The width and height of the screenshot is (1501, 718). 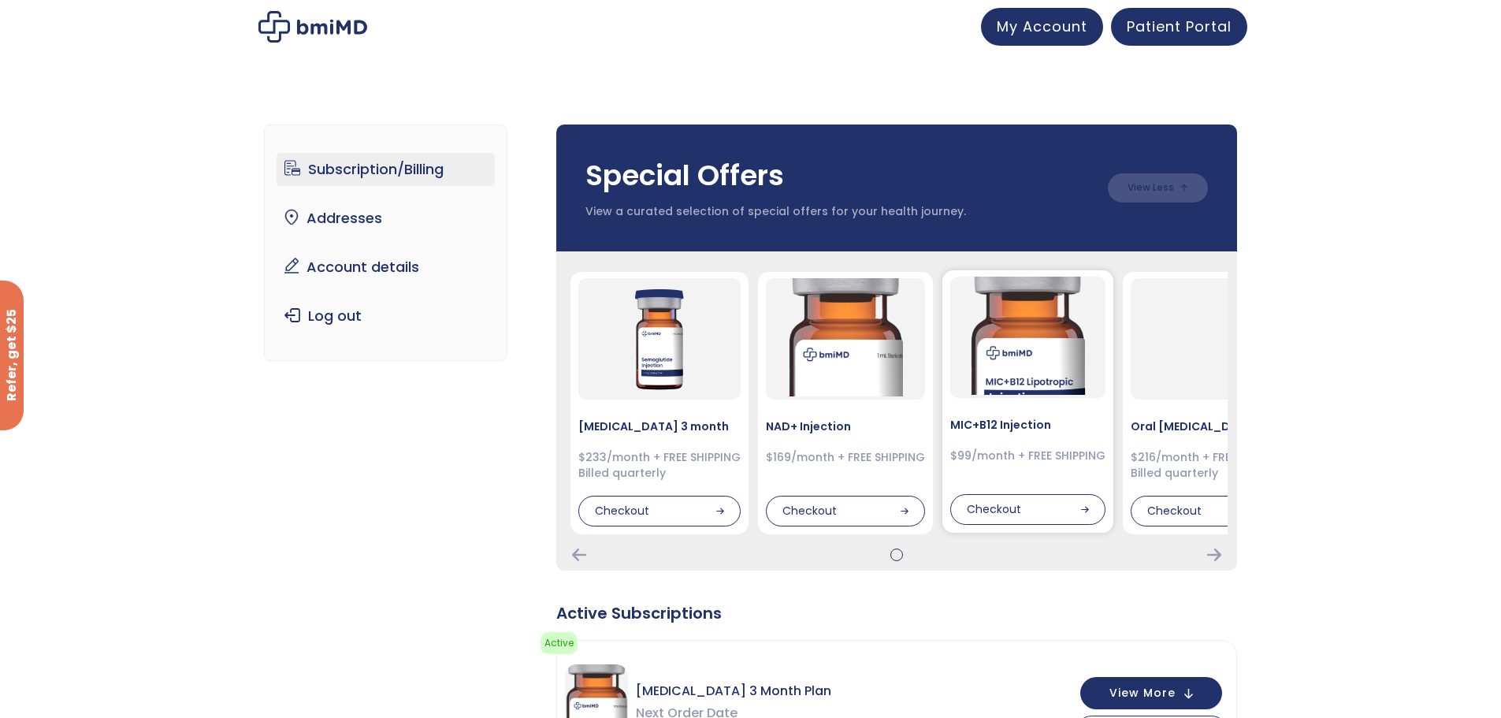 What do you see at coordinates (897, 613) in the screenshot?
I see `div: Active Subscriptions` at bounding box center [897, 613].